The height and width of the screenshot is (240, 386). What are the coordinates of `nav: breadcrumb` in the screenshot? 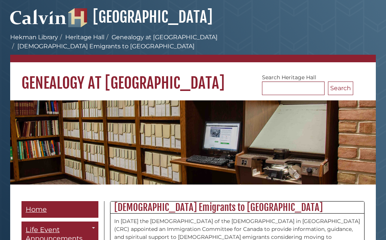 It's located at (193, 47).